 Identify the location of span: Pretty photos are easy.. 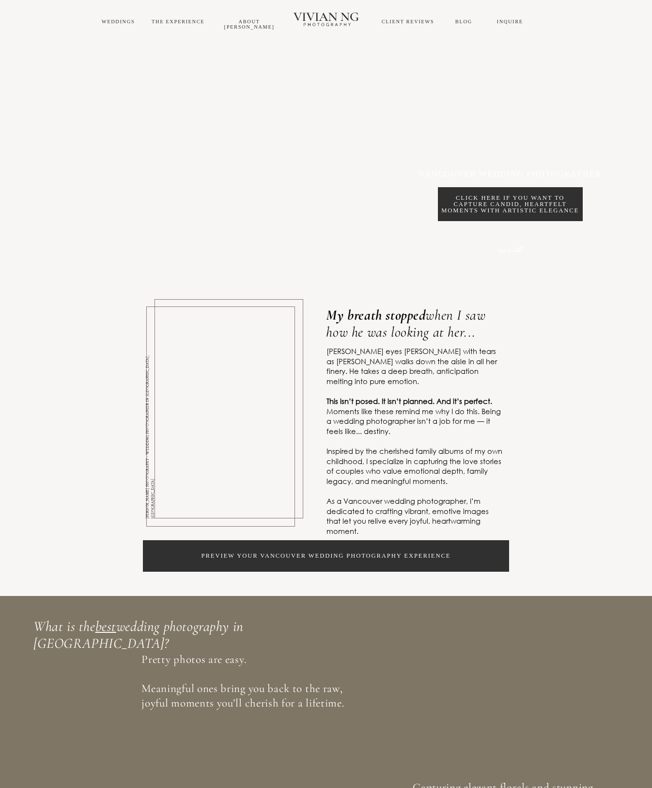
(194, 659).